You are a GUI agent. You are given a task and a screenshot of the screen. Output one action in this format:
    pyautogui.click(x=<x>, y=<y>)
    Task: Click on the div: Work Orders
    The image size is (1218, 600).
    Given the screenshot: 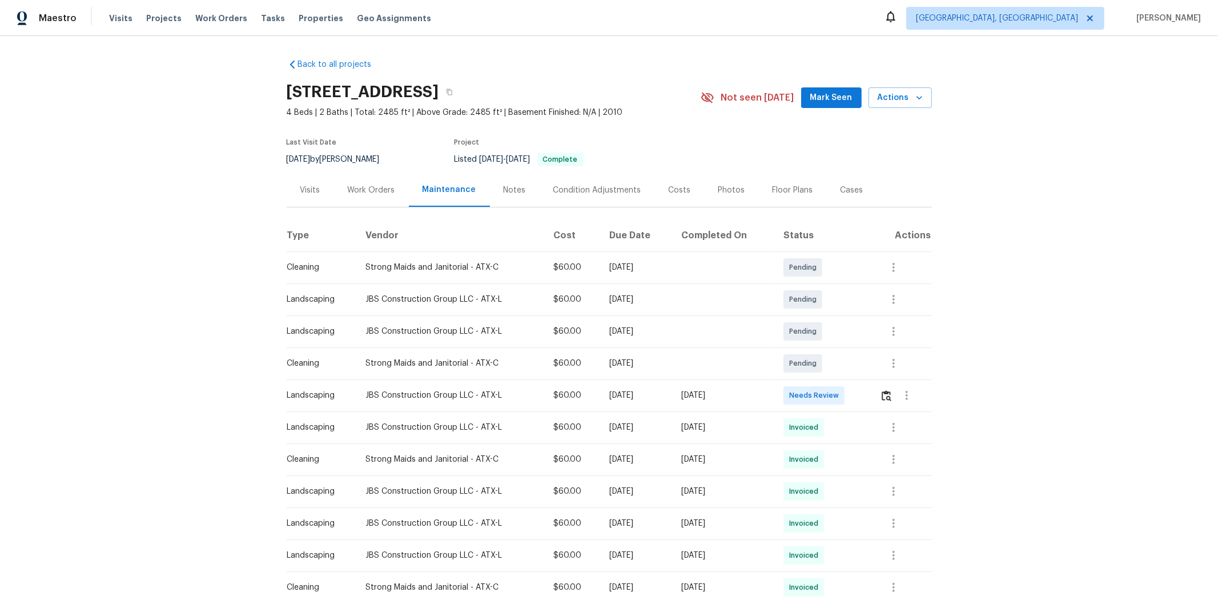 What is the action you would take?
    pyautogui.click(x=371, y=190)
    